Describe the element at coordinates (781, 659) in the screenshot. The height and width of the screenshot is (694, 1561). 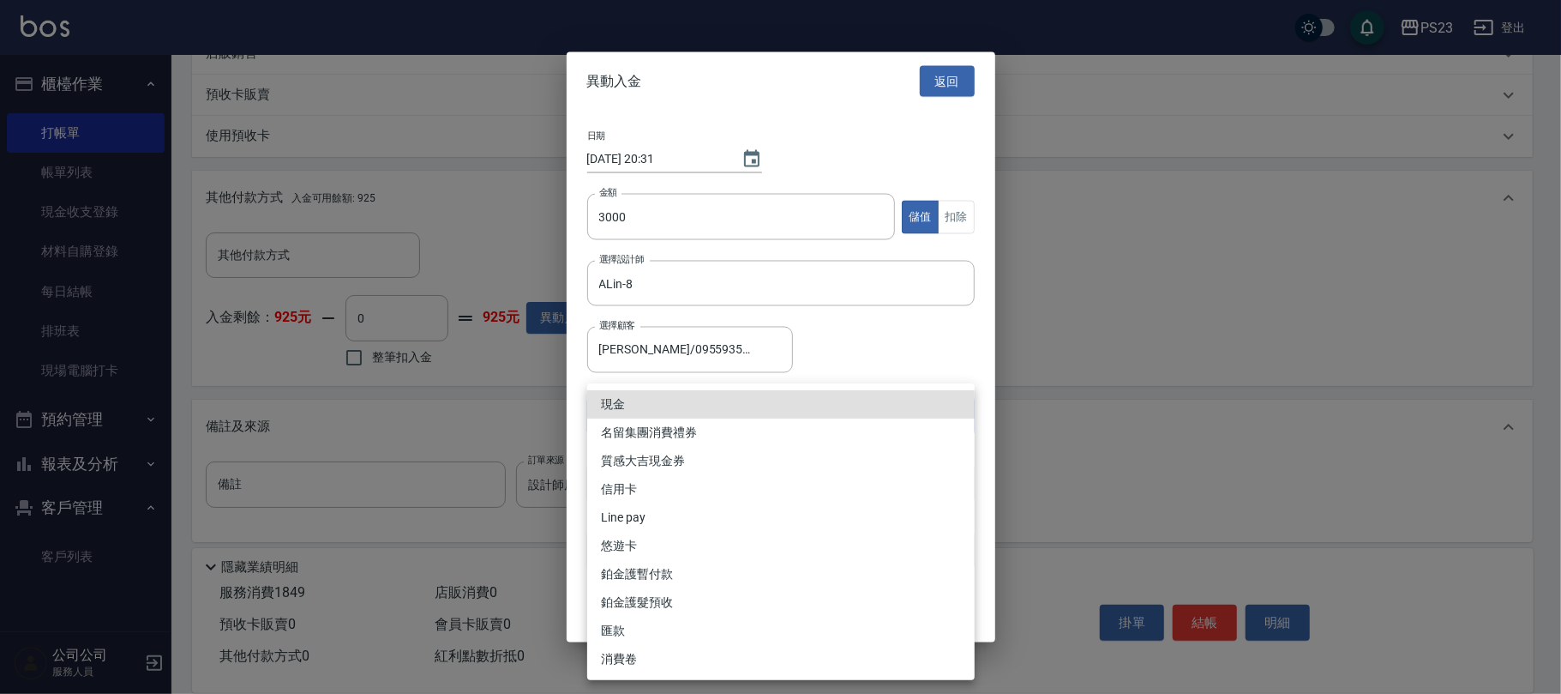
I see `li: 消費卷` at that location.